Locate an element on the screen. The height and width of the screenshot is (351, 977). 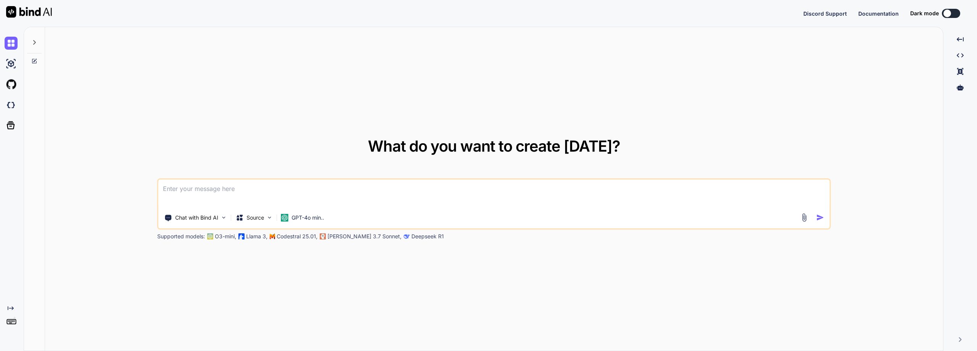
span: Dark mode is located at coordinates (924, 13).